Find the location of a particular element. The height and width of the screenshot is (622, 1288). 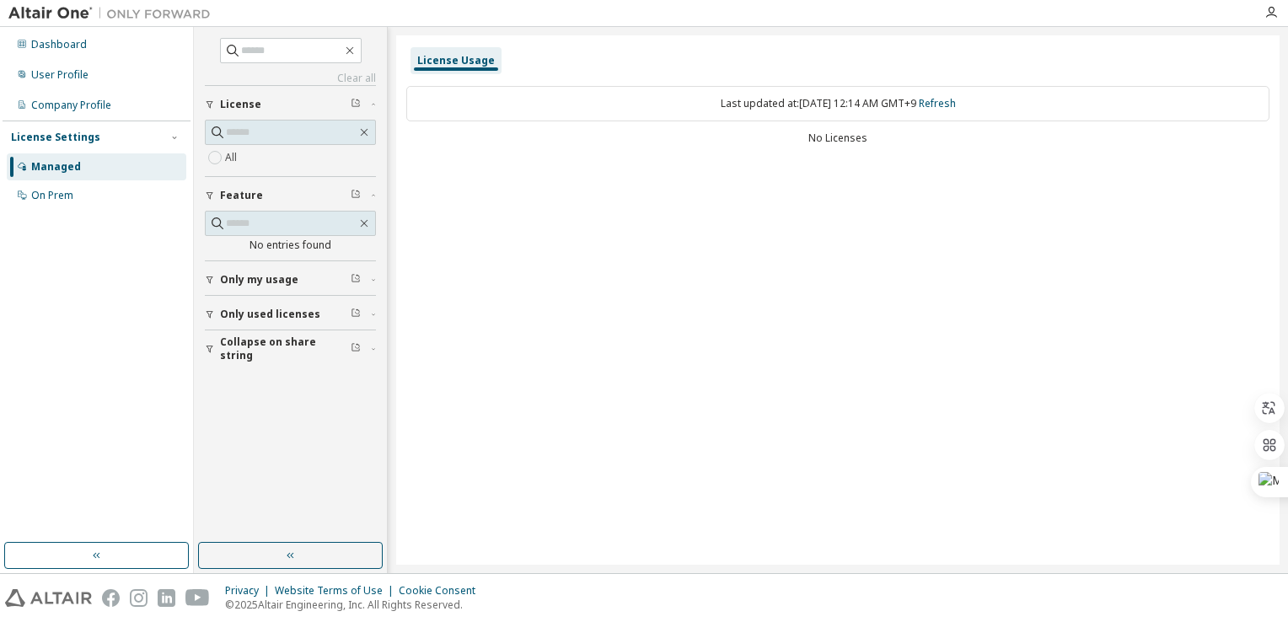

div: Dashboard is located at coordinates (59, 45).